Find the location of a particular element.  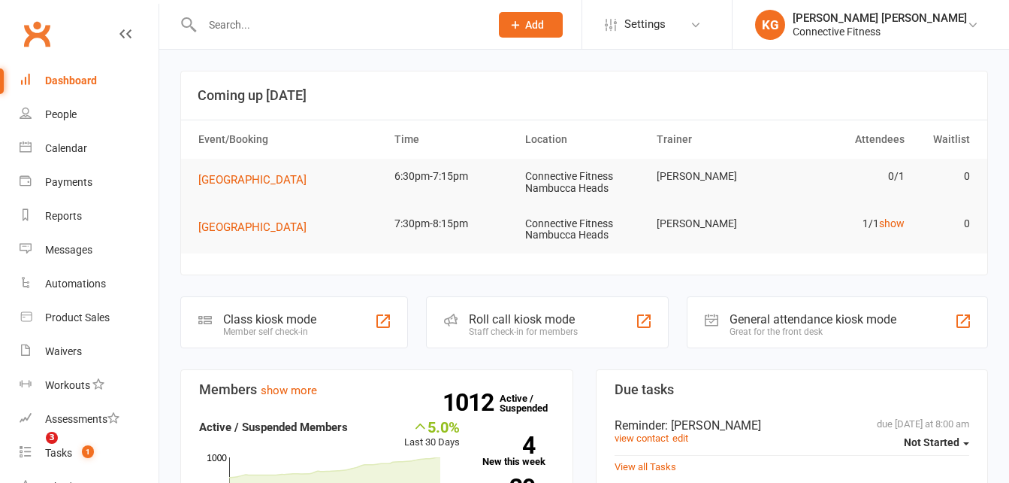

div: KG is located at coordinates (770, 25).